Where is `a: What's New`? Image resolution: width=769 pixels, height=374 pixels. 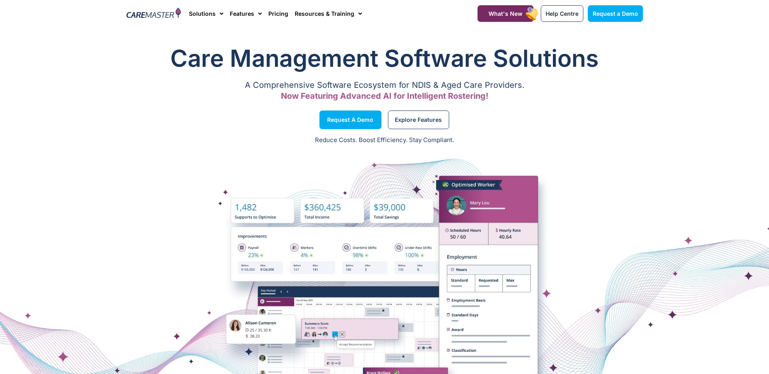
a: What's New is located at coordinates (505, 13).